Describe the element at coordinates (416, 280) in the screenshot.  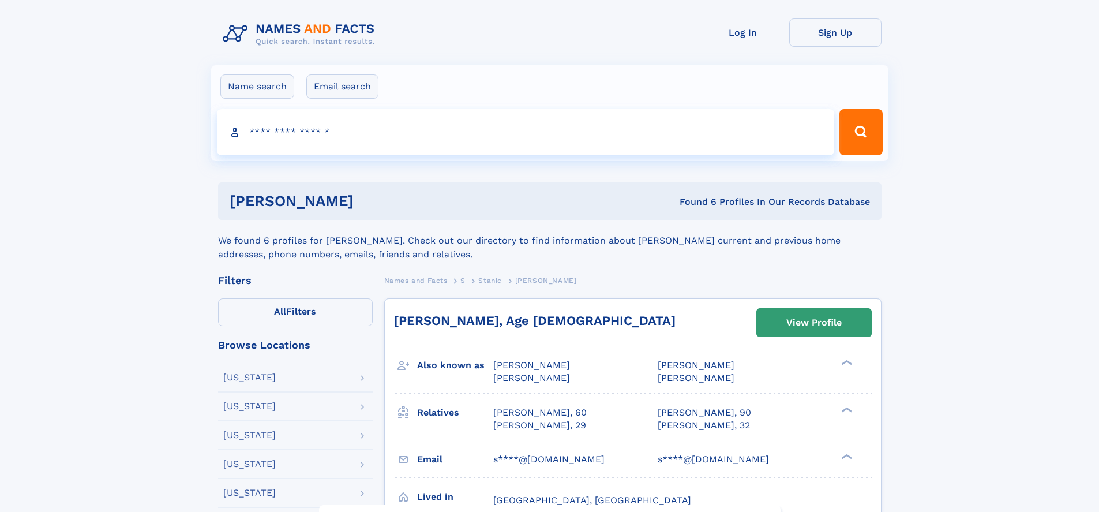
I see `a: Names and Facts` at that location.